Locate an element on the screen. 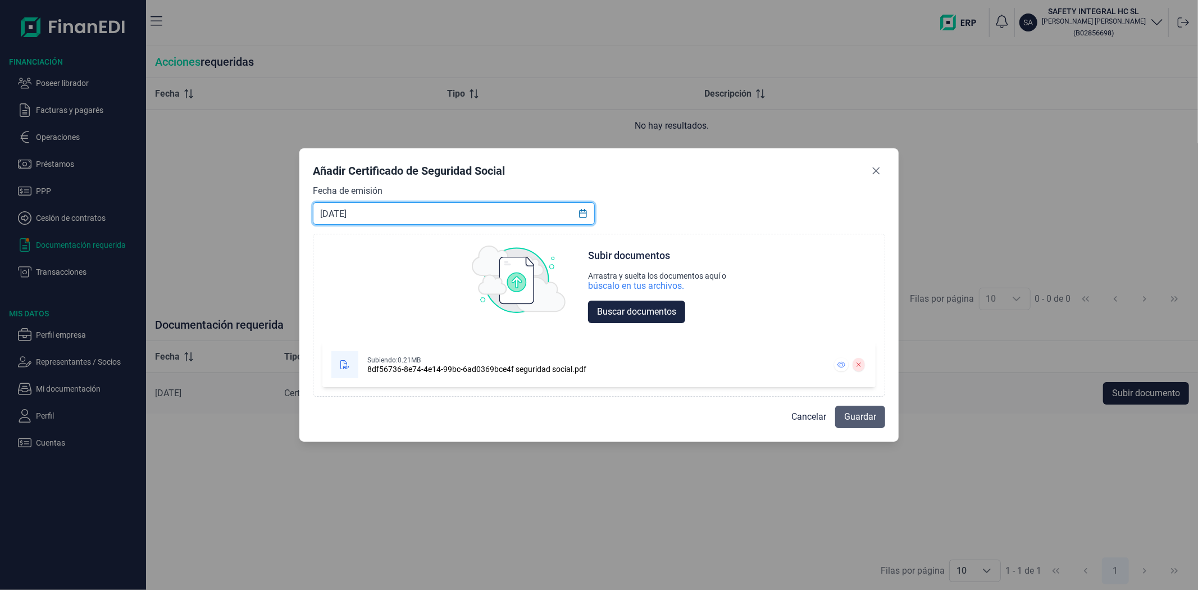  button: Choose Date is located at coordinates (583, 213).